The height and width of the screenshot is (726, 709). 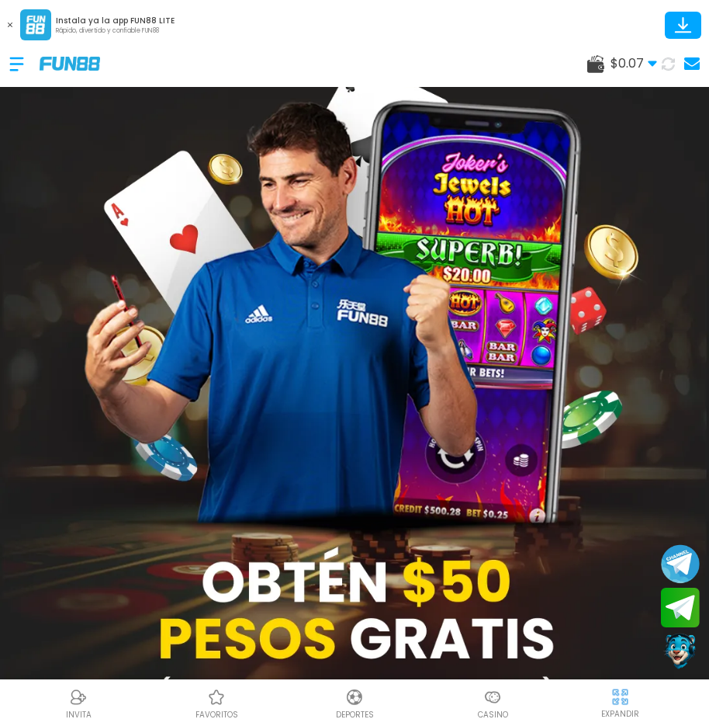 What do you see at coordinates (681, 608) in the screenshot?
I see `button: Join telegram` at bounding box center [681, 608].